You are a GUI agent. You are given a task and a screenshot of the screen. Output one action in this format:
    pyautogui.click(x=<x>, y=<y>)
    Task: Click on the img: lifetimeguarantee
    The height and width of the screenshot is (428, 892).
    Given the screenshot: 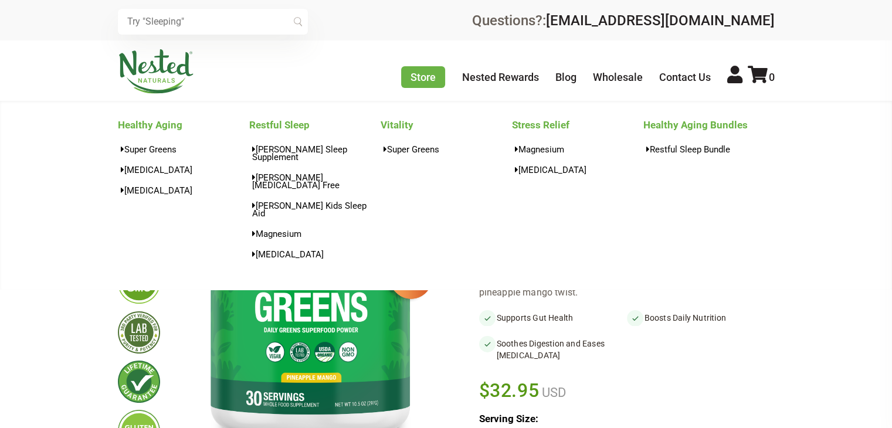 What is the action you would take?
    pyautogui.click(x=139, y=382)
    